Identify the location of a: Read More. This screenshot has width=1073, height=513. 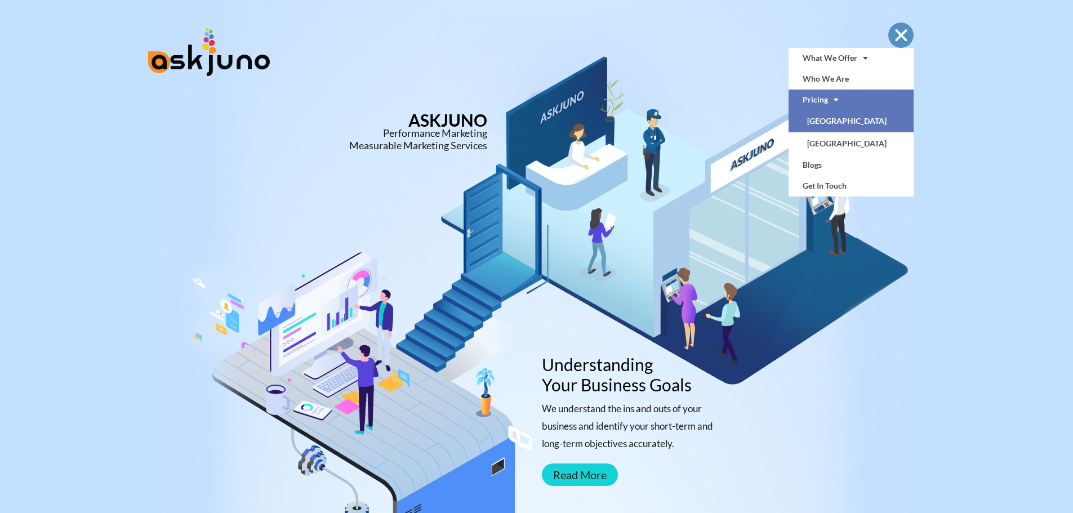
(580, 475).